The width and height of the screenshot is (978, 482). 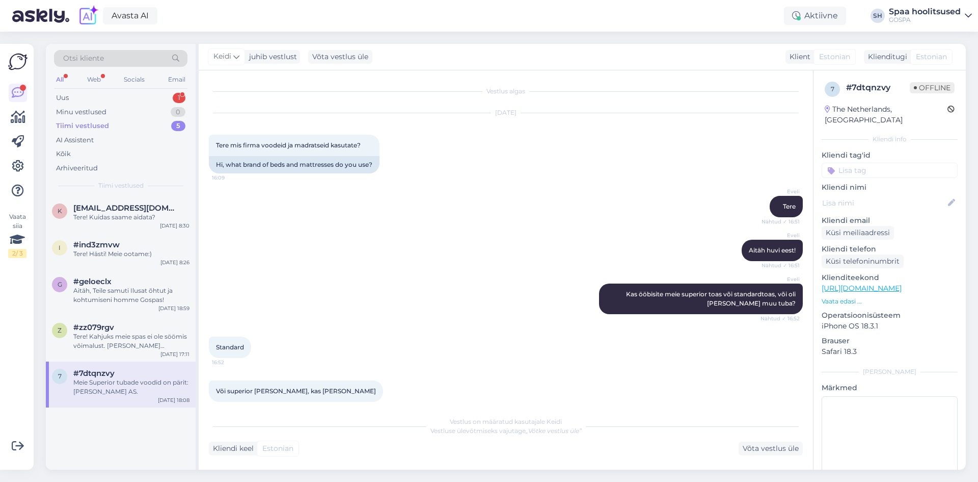 I want to click on span: Standard, so click(x=230, y=347).